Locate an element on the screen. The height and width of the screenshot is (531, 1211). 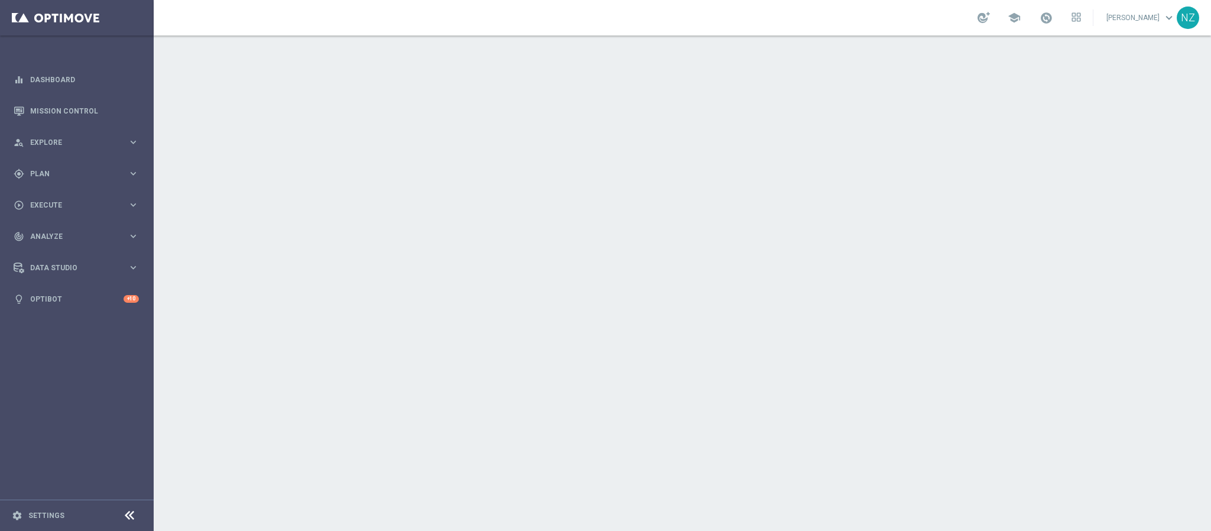
div: person_search Explore keyboard_arrow_right is located at coordinates (76, 142).